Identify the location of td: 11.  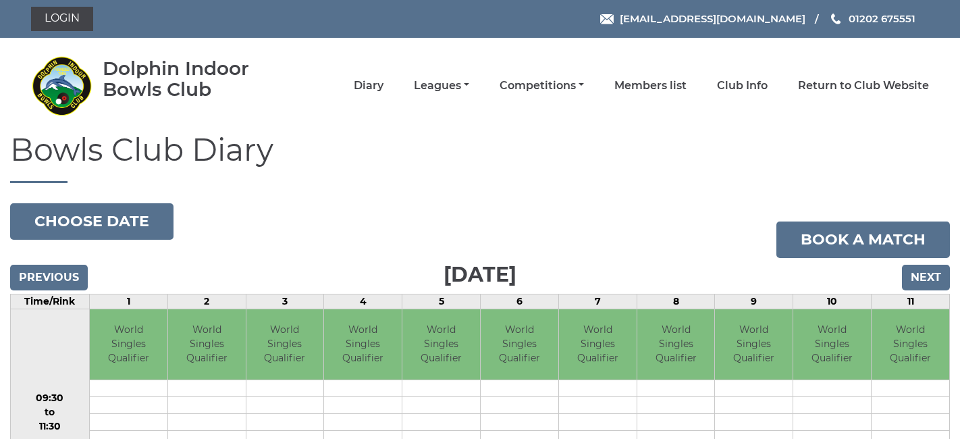
(911, 301).